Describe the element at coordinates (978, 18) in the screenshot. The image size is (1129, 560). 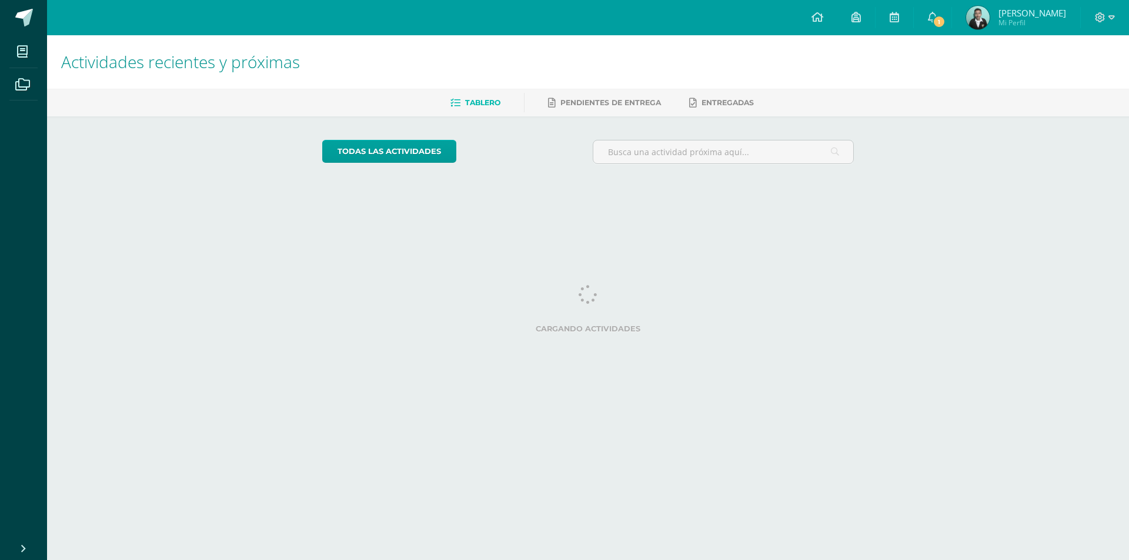
I see `img: 5c4299ecb9f95ec111dcfc535c7eab6c.png` at that location.